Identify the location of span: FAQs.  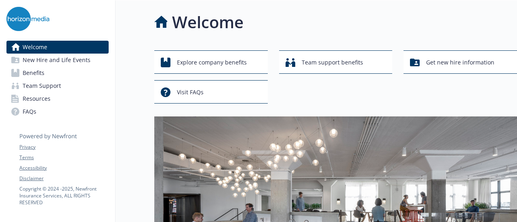
(29, 112).